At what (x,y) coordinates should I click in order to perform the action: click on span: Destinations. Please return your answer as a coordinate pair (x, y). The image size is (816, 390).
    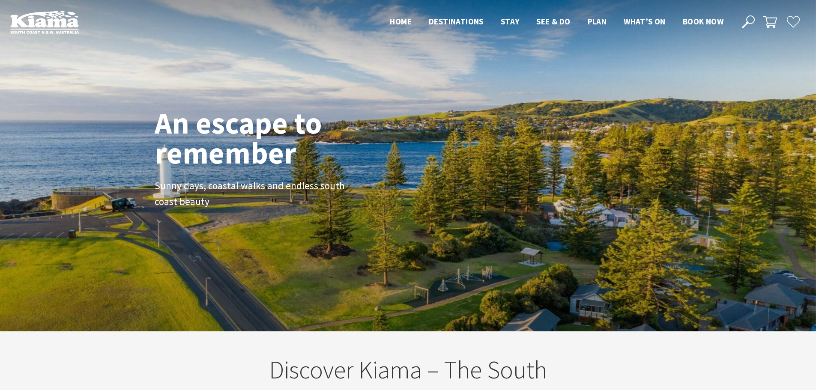
    Looking at the image, I should click on (456, 21).